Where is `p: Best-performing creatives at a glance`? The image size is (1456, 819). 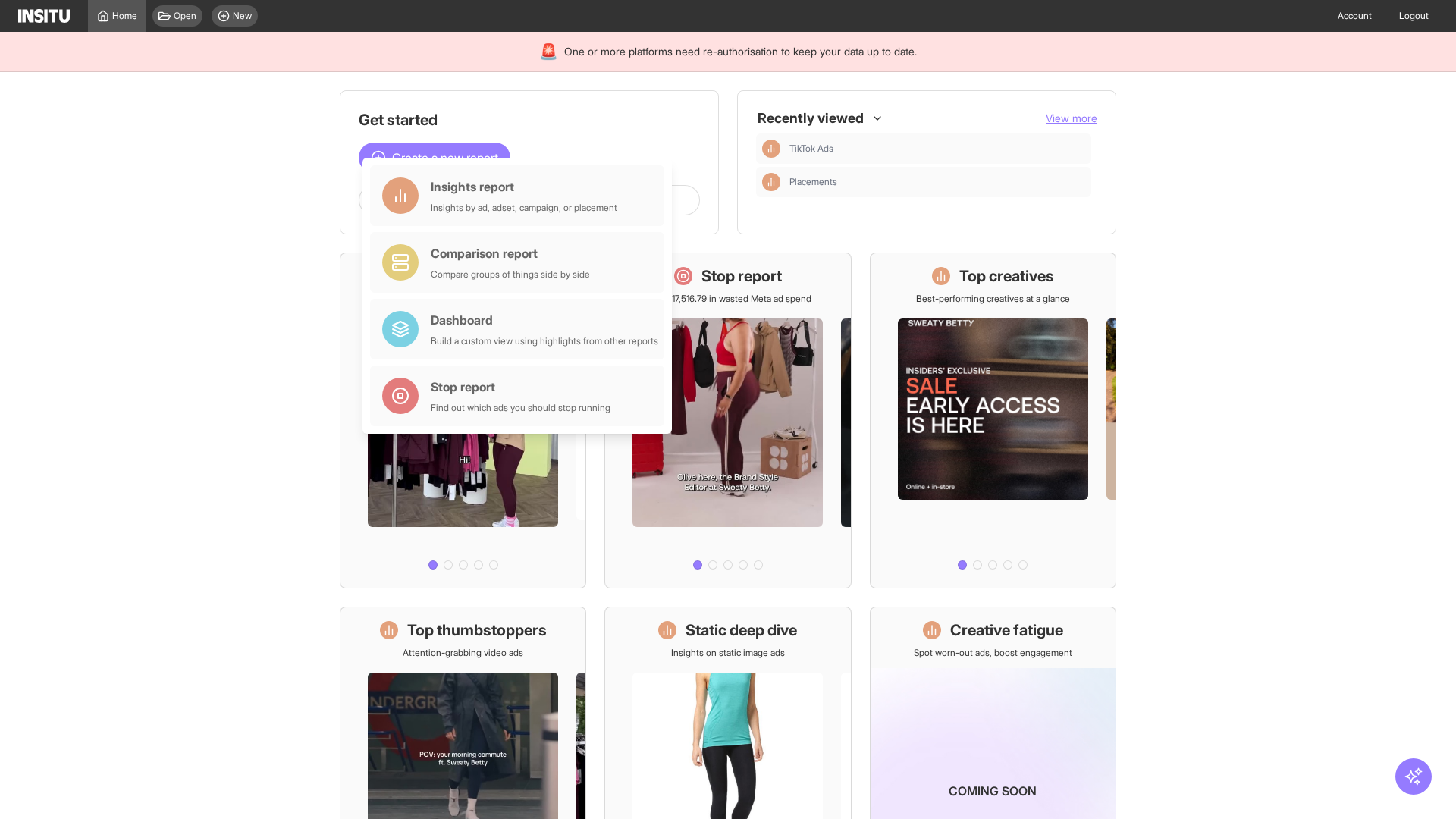 p: Best-performing creatives at a glance is located at coordinates (993, 299).